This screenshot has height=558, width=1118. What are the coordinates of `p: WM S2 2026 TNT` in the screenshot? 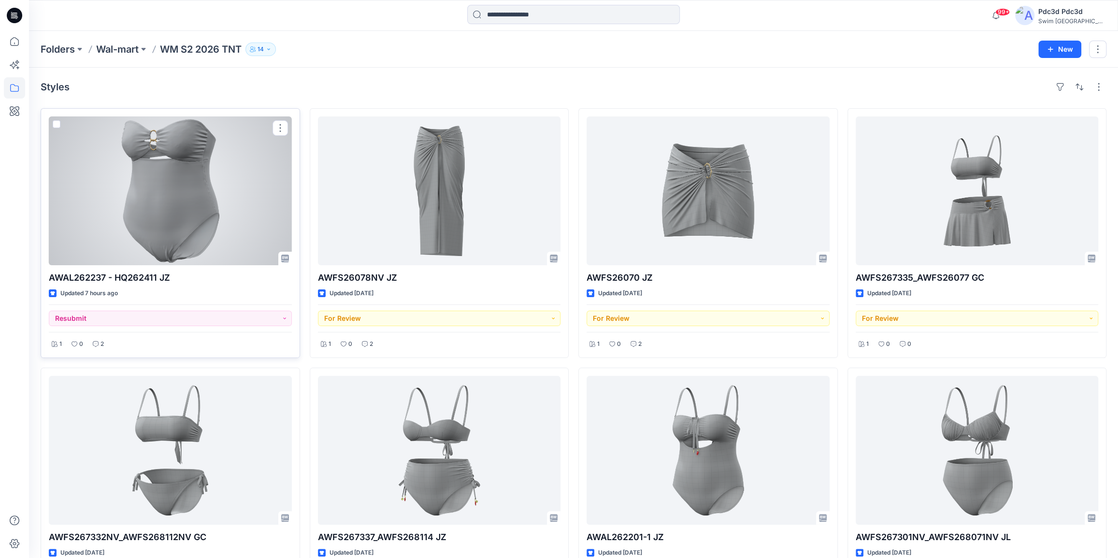 It's located at (201, 49).